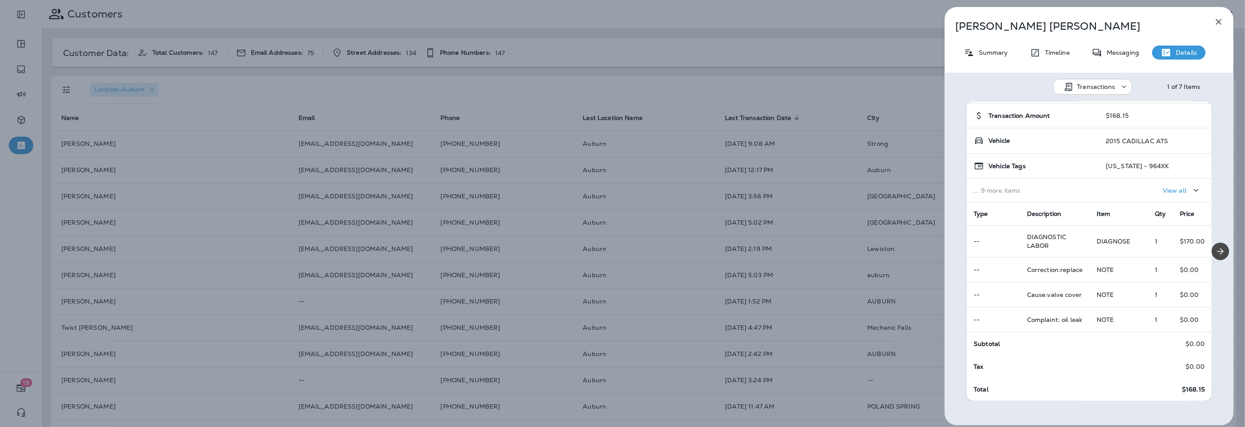 The image size is (1245, 427). I want to click on span: Qty, so click(1160, 214).